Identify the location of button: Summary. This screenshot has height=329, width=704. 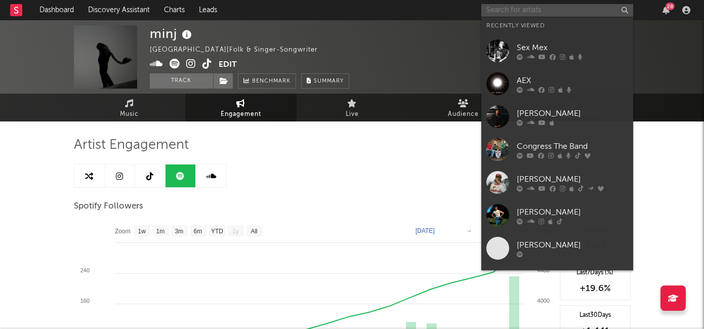
(325, 81).